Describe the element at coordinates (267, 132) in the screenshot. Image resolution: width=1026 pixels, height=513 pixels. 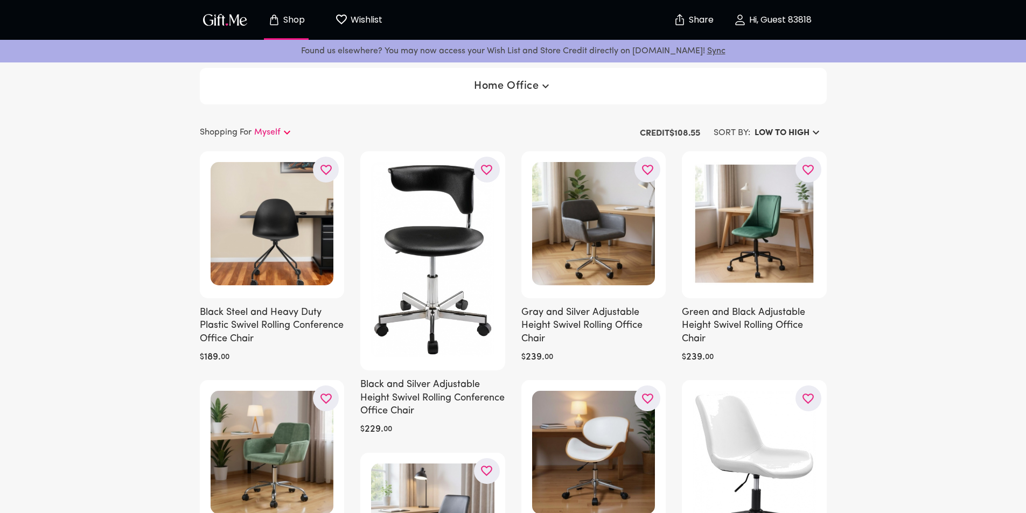
I see `p: Myself` at that location.